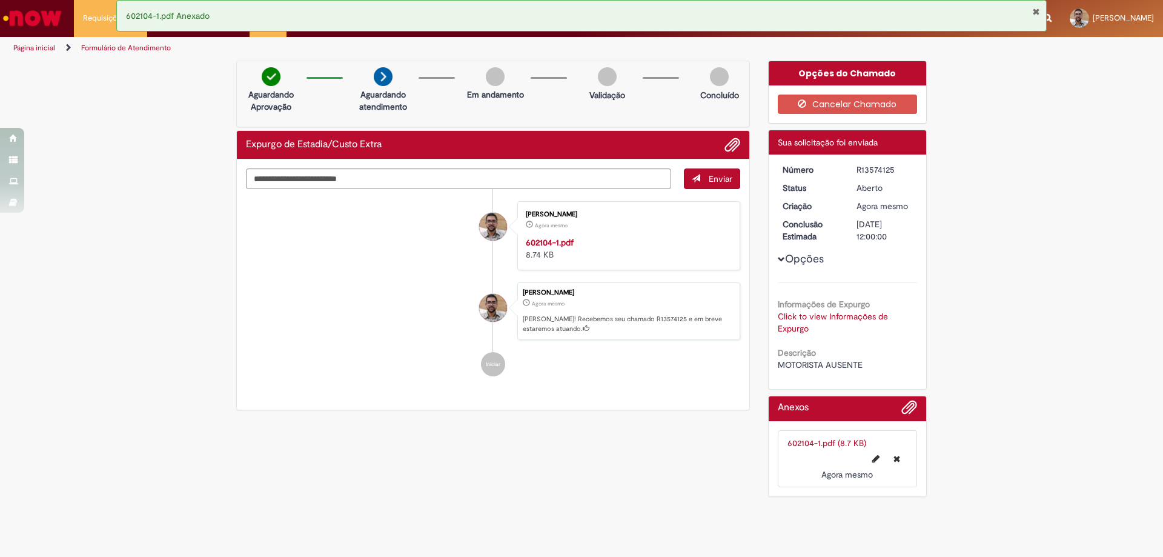  Describe the element at coordinates (271, 76) in the screenshot. I see `img: check-circle-green.png` at that location.